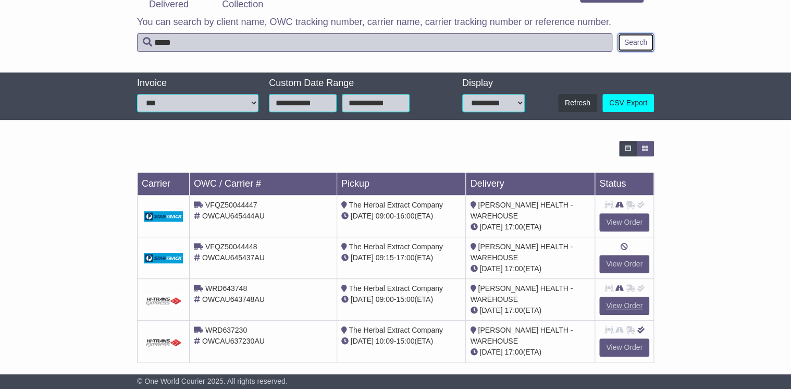 Image resolution: width=791 pixels, height=389 pixels. Describe the element at coordinates (405, 216) in the screenshot. I see `span: 16:00` at that location.